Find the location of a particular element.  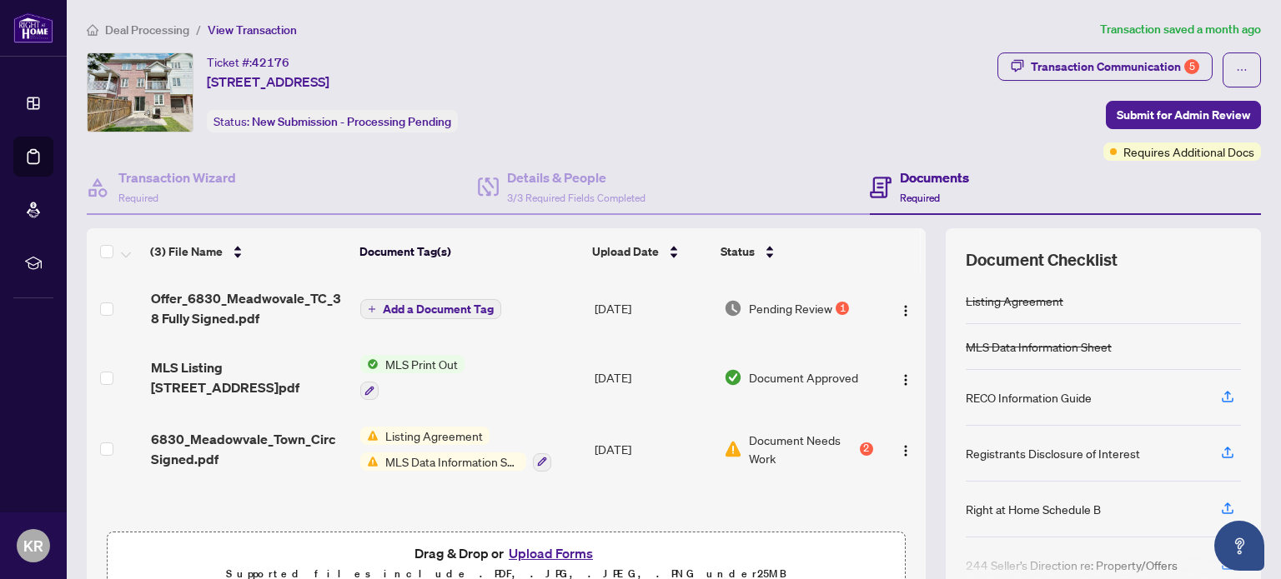

button: Submit for Admin Review is located at coordinates (1183, 115).